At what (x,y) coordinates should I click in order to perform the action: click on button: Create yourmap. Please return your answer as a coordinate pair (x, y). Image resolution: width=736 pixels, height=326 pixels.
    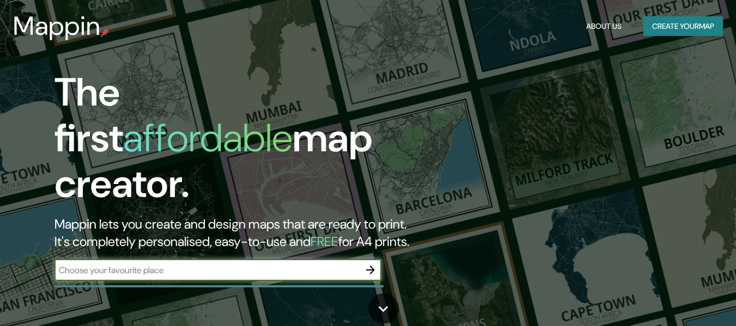
    Looking at the image, I should click on (683, 26).